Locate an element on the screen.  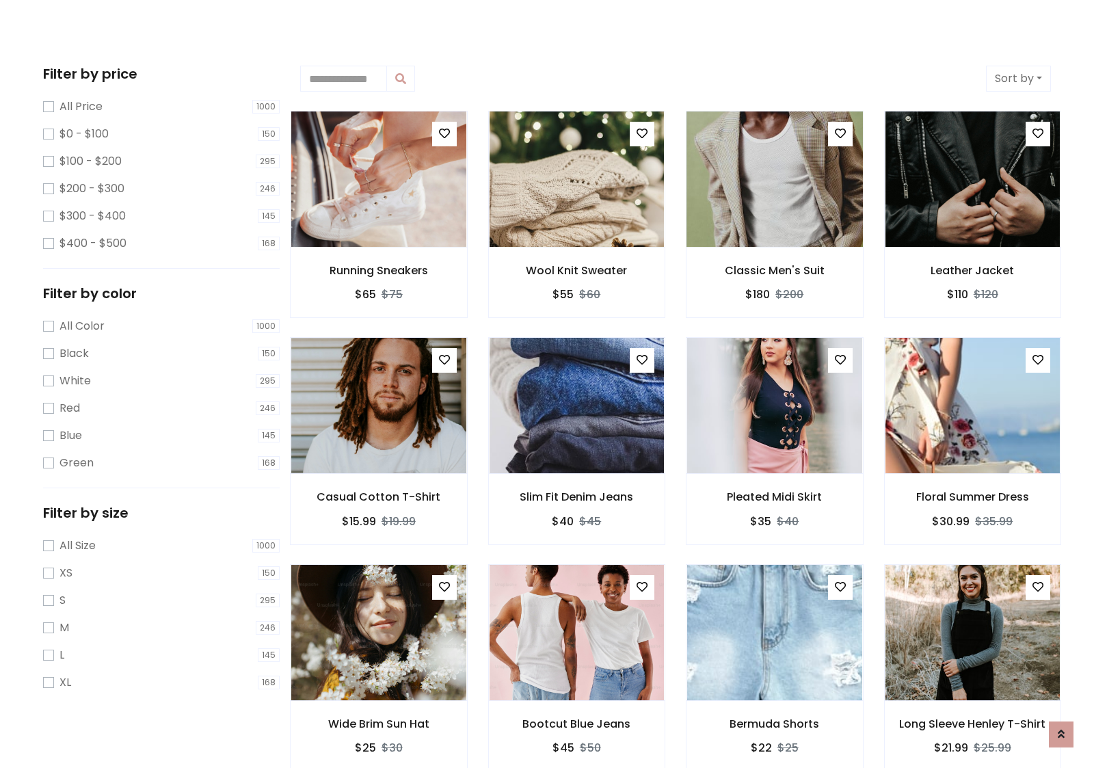
del: $200 is located at coordinates (789, 294).